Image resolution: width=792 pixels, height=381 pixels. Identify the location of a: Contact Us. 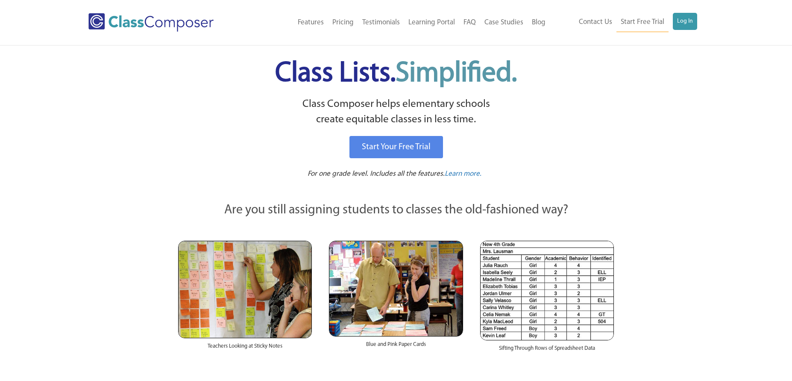
(595, 22).